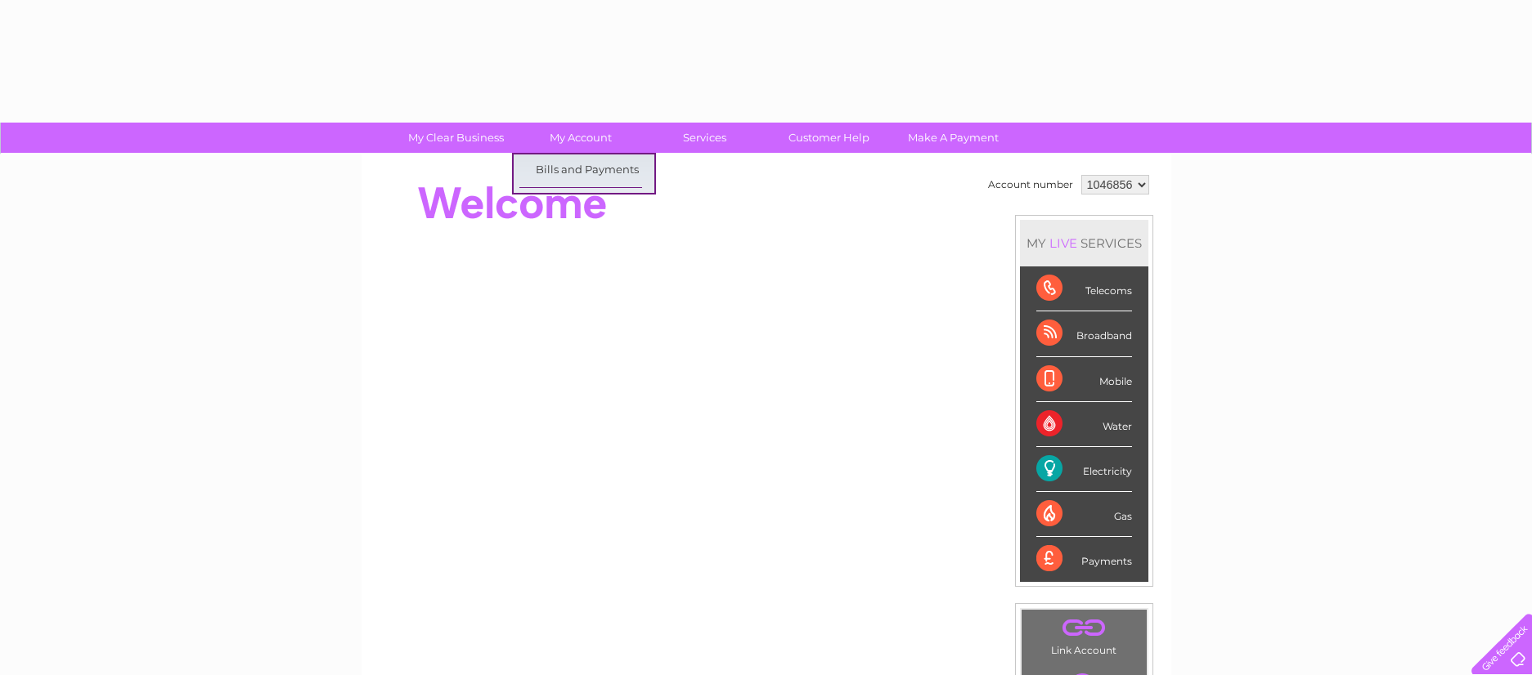  I want to click on a: My Clear Business, so click(456, 137).